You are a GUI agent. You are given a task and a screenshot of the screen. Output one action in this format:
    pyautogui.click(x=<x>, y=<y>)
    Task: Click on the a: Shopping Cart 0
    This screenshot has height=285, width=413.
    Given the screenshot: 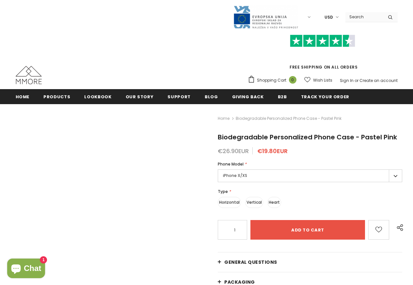 What is the action you would take?
    pyautogui.click(x=274, y=80)
    